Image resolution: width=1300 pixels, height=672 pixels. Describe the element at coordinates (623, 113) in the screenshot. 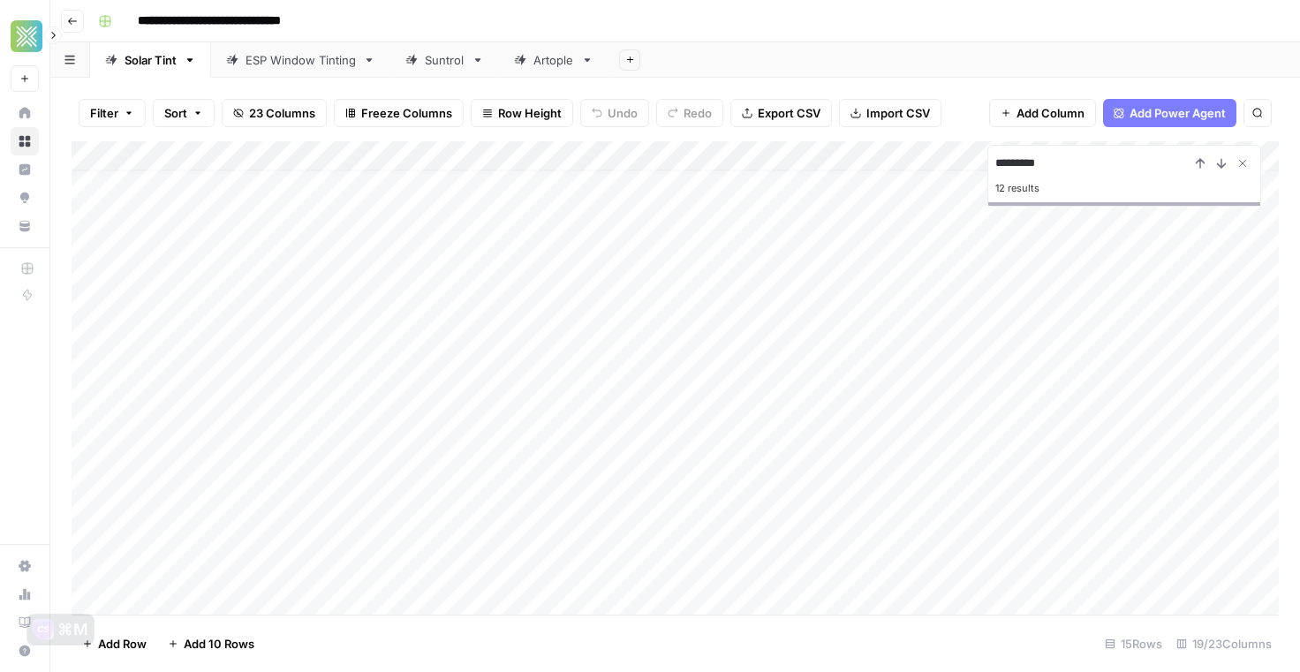

I see `span: Undo` at that location.